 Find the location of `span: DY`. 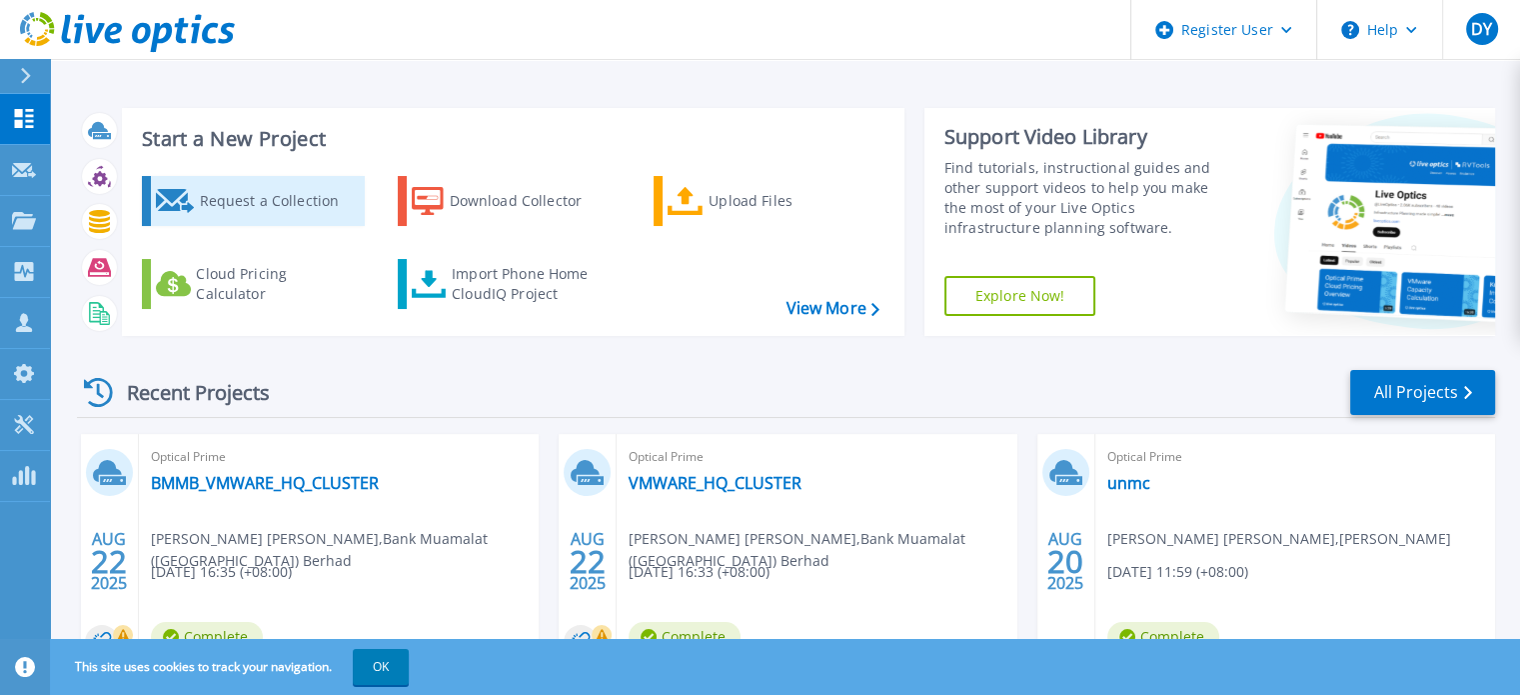

span: DY is located at coordinates (1481, 29).